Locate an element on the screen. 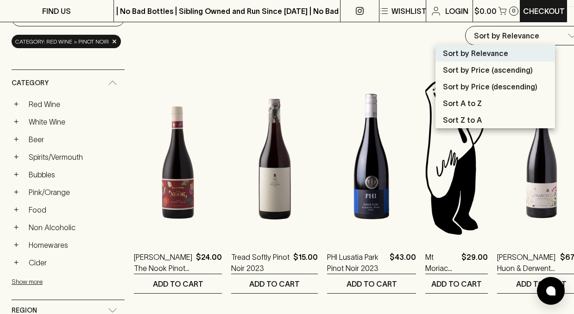 The image size is (574, 314). img: bubble-icon is located at coordinates (551, 291).